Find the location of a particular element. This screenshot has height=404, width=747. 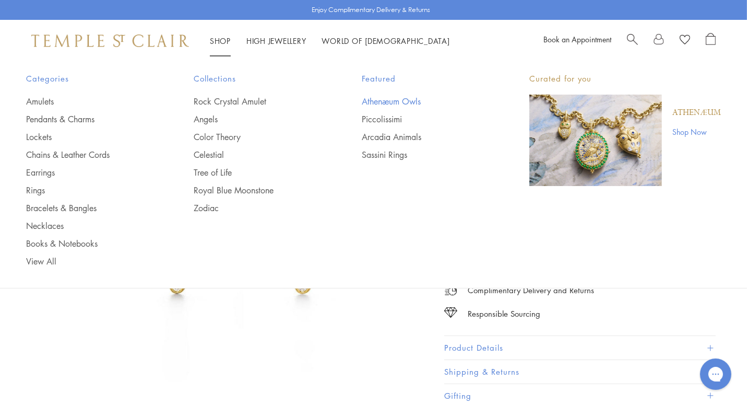

p: Enjoy Complimentary Delivery & Returns is located at coordinates (371, 10).